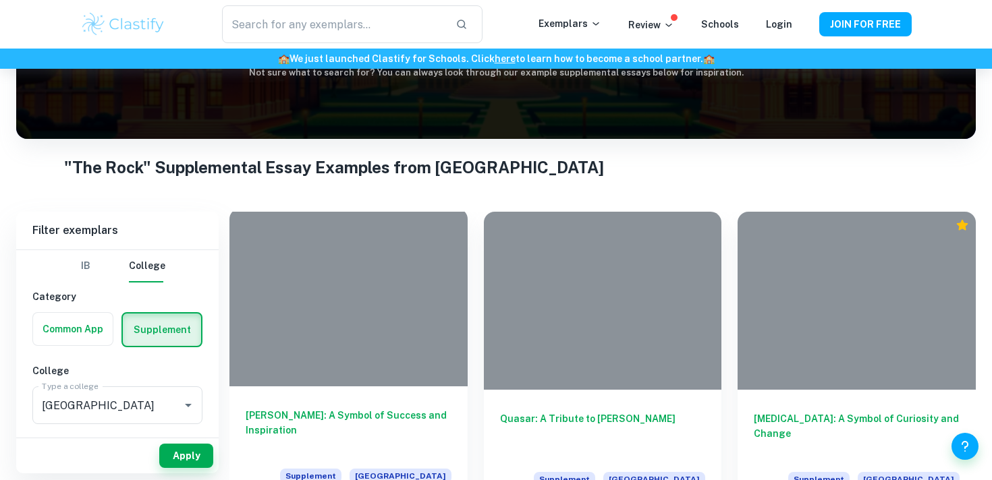 The image size is (992, 480). What do you see at coordinates (162, 330) in the screenshot?
I see `button: Supplement` at bounding box center [162, 330].